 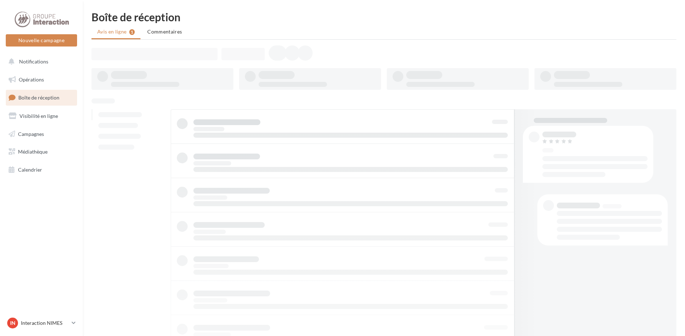 I want to click on span: Visibilité en ligne, so click(x=39, y=116).